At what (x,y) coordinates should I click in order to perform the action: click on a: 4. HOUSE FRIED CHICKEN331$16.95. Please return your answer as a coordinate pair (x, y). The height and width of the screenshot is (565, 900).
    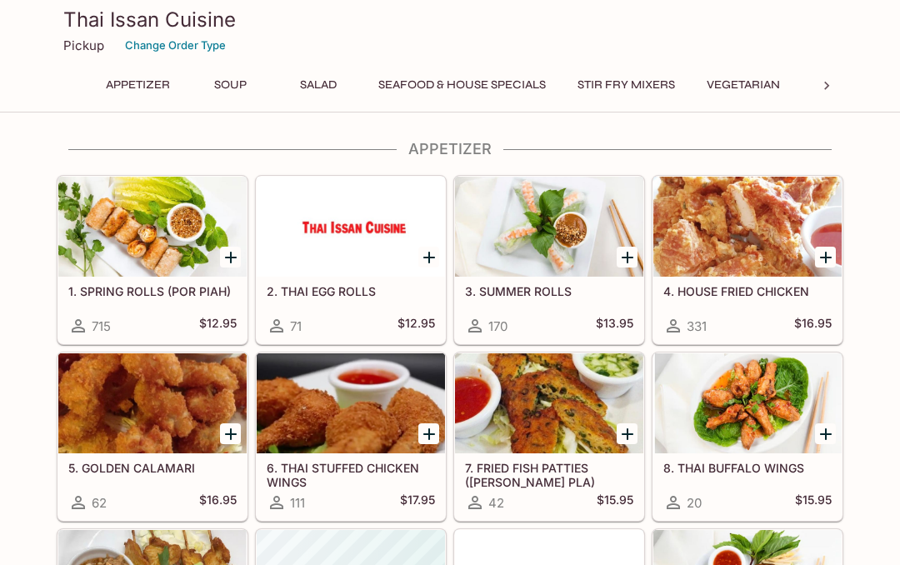
    Looking at the image, I should click on (747, 260).